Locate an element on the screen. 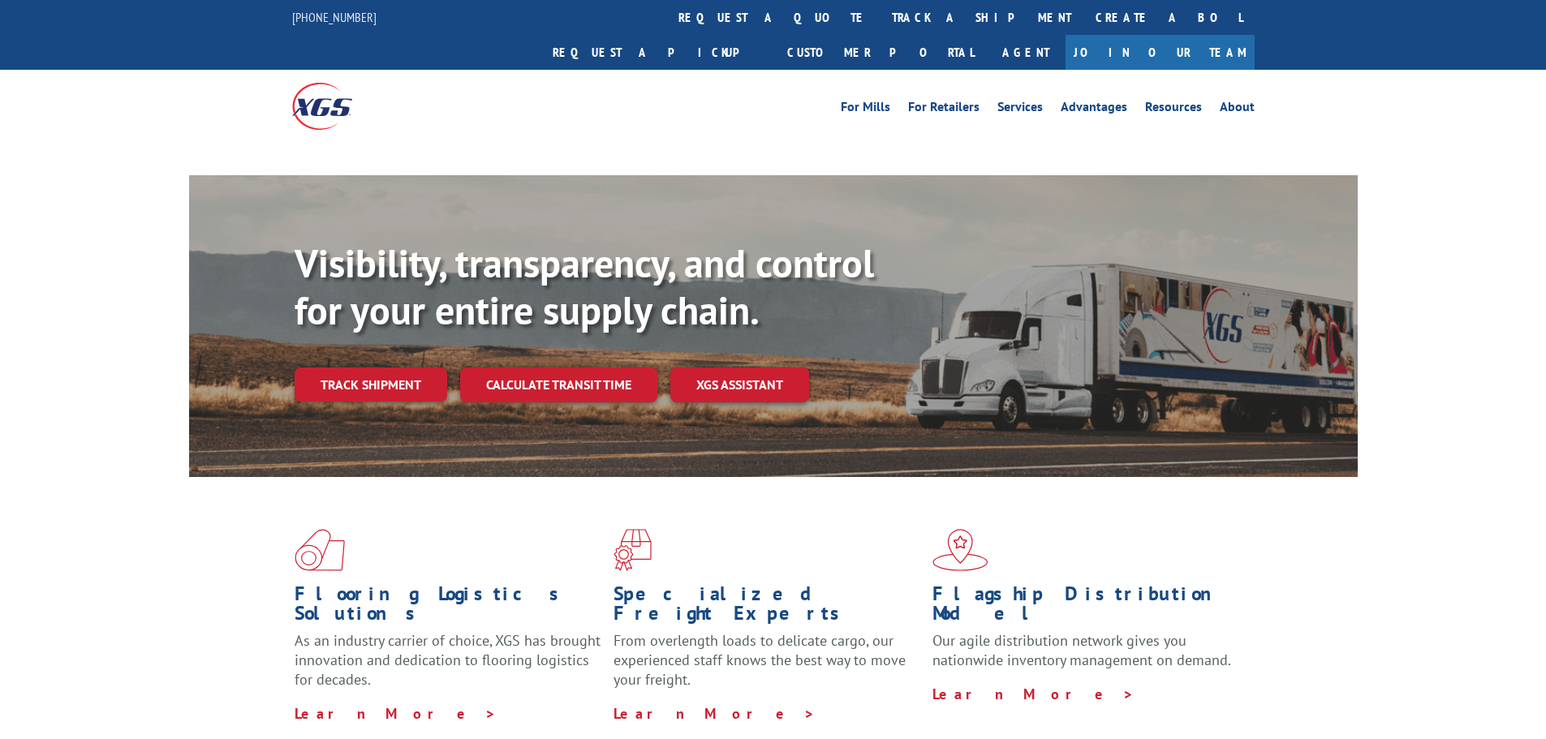 The width and height of the screenshot is (1546, 739). a: Customer Portal is located at coordinates (880, 52).